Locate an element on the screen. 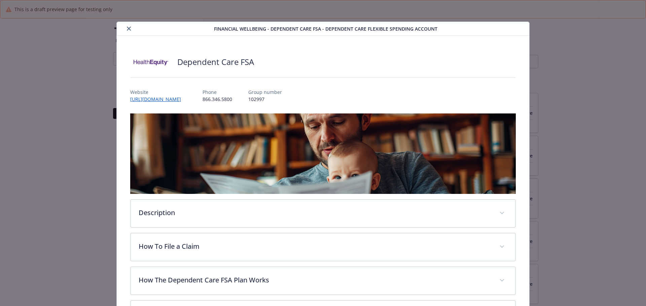 The image size is (646, 306). p: How To File a Claim is located at coordinates (315, 246).